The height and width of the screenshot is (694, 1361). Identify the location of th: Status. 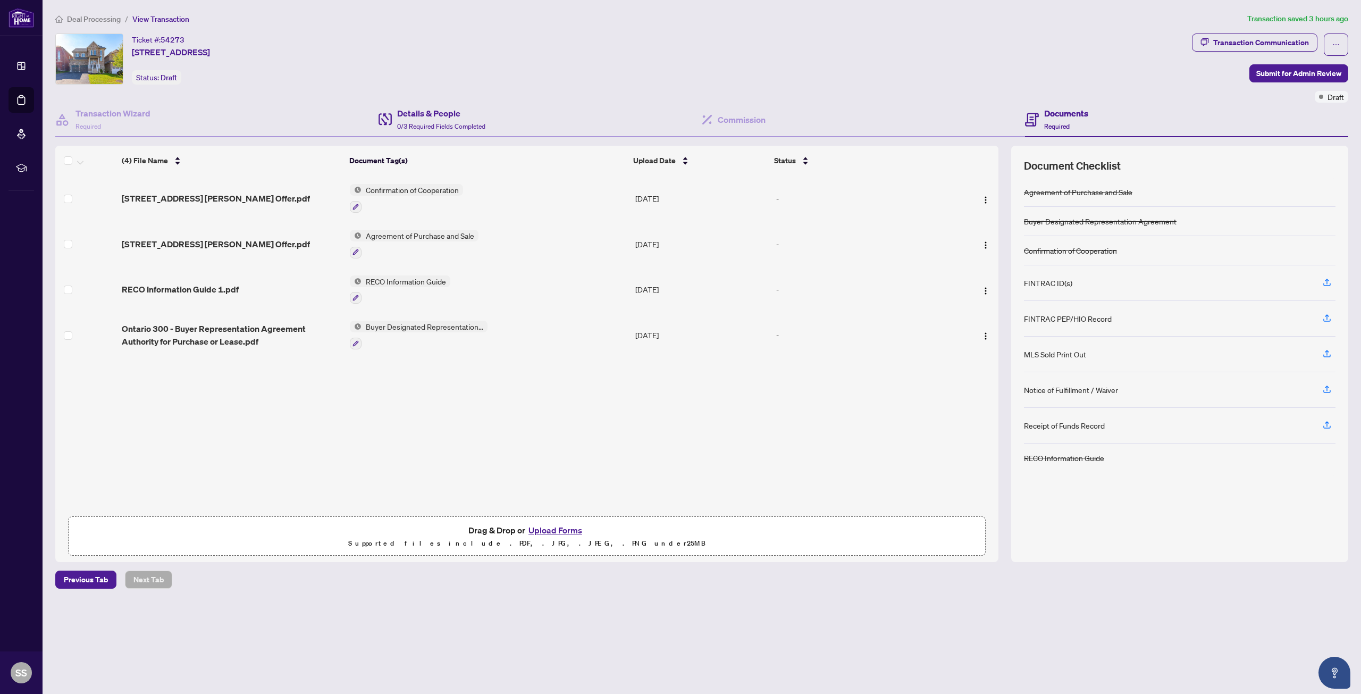
(857, 161).